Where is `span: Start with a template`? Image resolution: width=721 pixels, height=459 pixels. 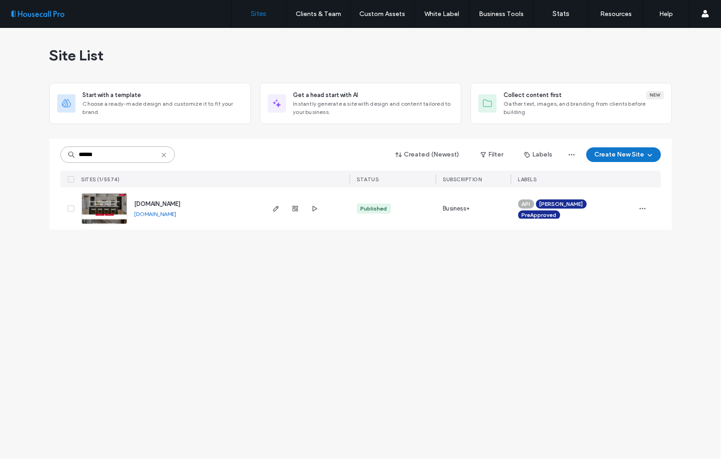
span: Start with a template is located at coordinates (112, 95).